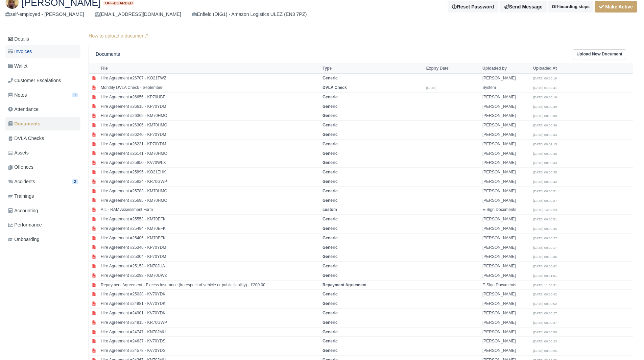  Describe the element at coordinates (23, 211) in the screenshot. I see `span: Accounting` at that location.